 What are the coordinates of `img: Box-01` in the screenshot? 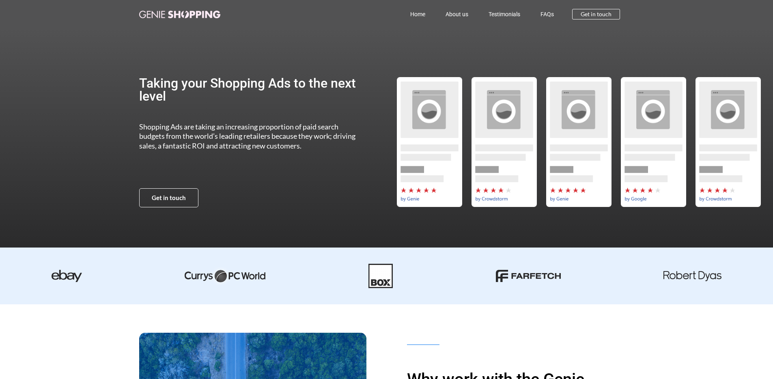 It's located at (381, 276).